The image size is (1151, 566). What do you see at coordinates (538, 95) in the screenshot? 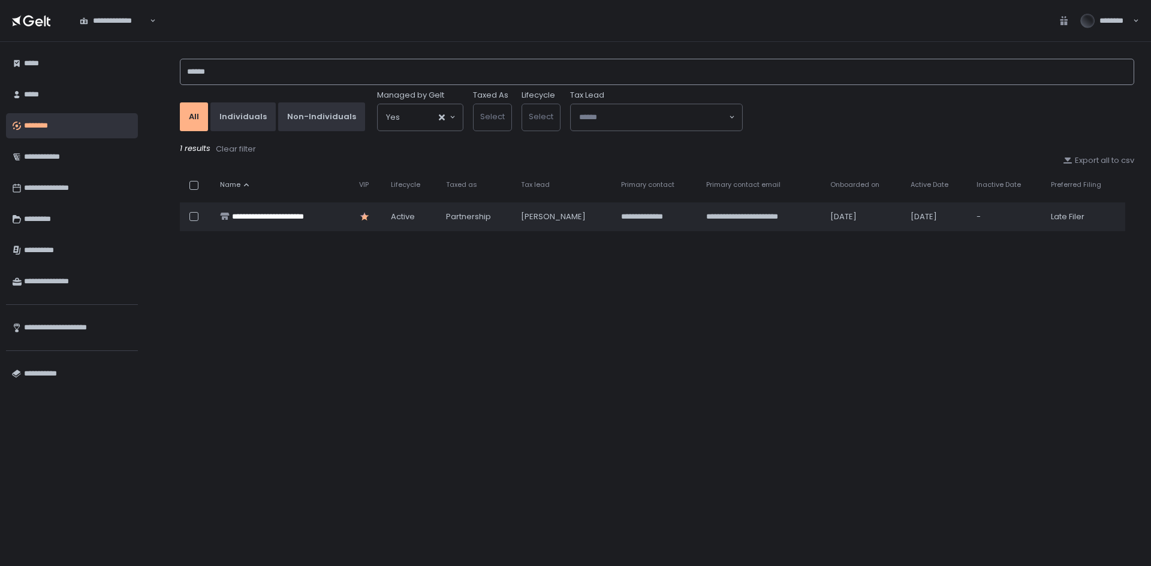
I see `label: Lifecycle` at bounding box center [538, 95].